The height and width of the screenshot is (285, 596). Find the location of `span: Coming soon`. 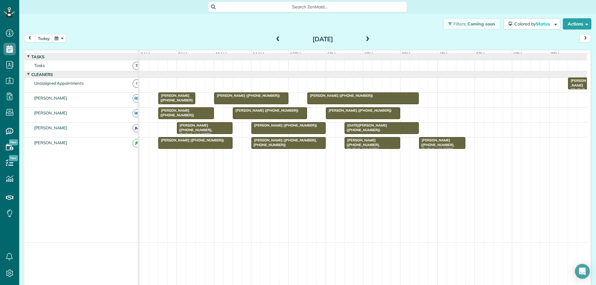

span: Coming soon is located at coordinates (481, 24).